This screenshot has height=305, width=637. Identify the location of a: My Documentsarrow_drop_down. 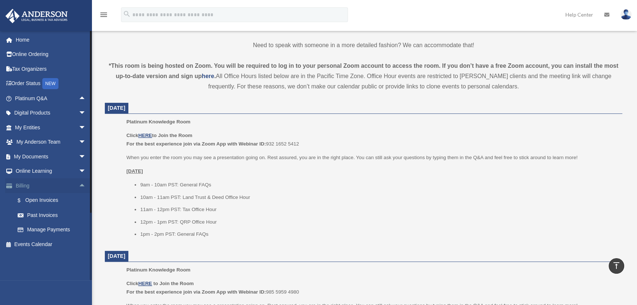
(51, 156).